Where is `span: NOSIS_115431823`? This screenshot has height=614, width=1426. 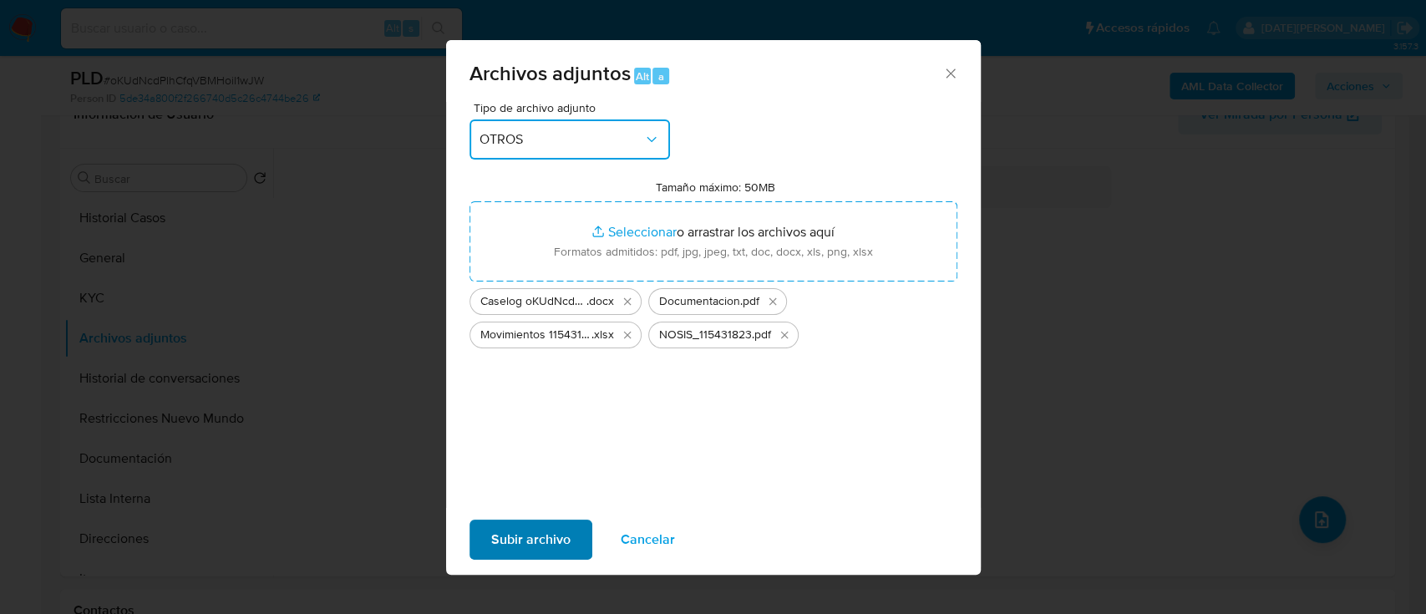 span: NOSIS_115431823 is located at coordinates (705, 335).